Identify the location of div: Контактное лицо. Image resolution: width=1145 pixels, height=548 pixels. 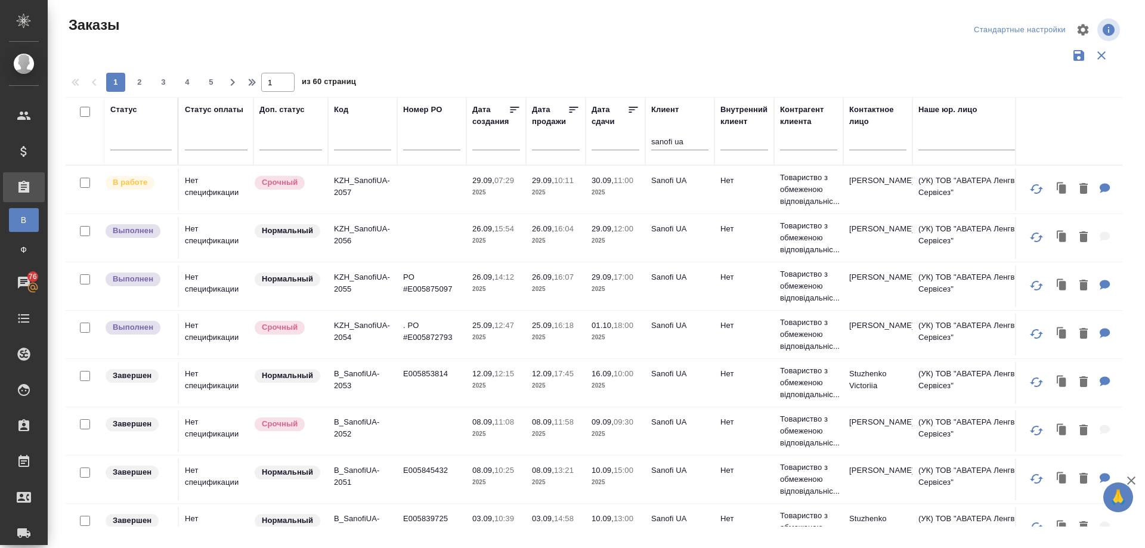
(878, 116).